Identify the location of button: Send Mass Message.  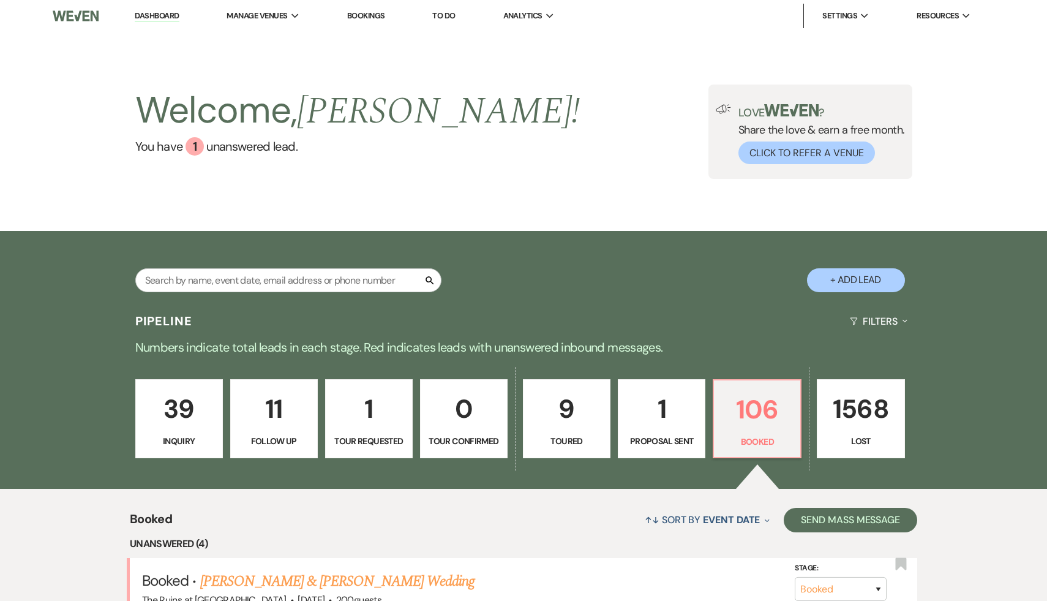
(851, 520).